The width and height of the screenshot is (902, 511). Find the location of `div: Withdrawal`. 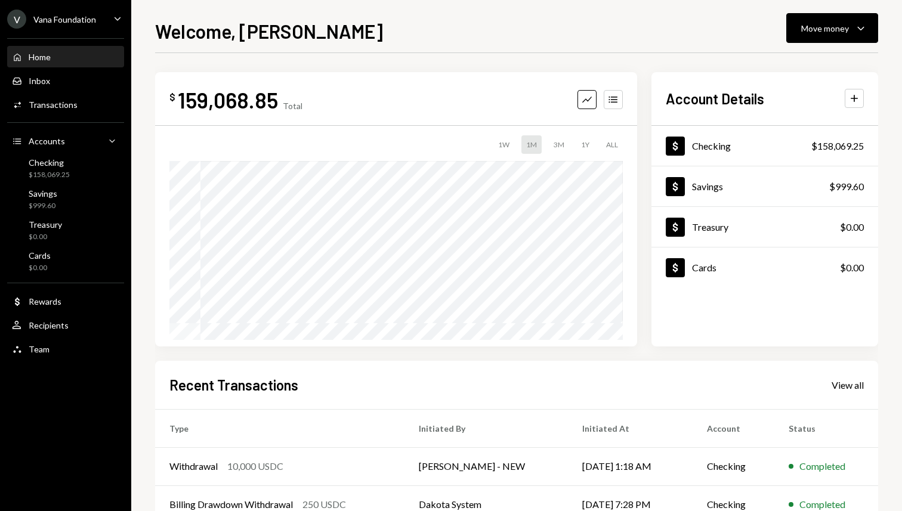

div: Withdrawal is located at coordinates (193, 466).